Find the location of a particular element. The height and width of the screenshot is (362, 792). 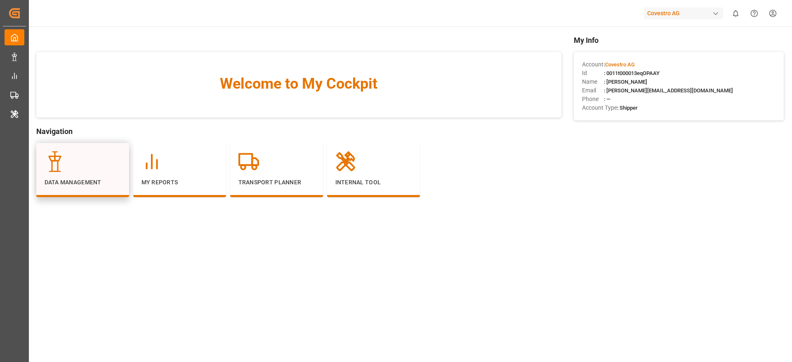

span: Account Type is located at coordinates (599, 108).